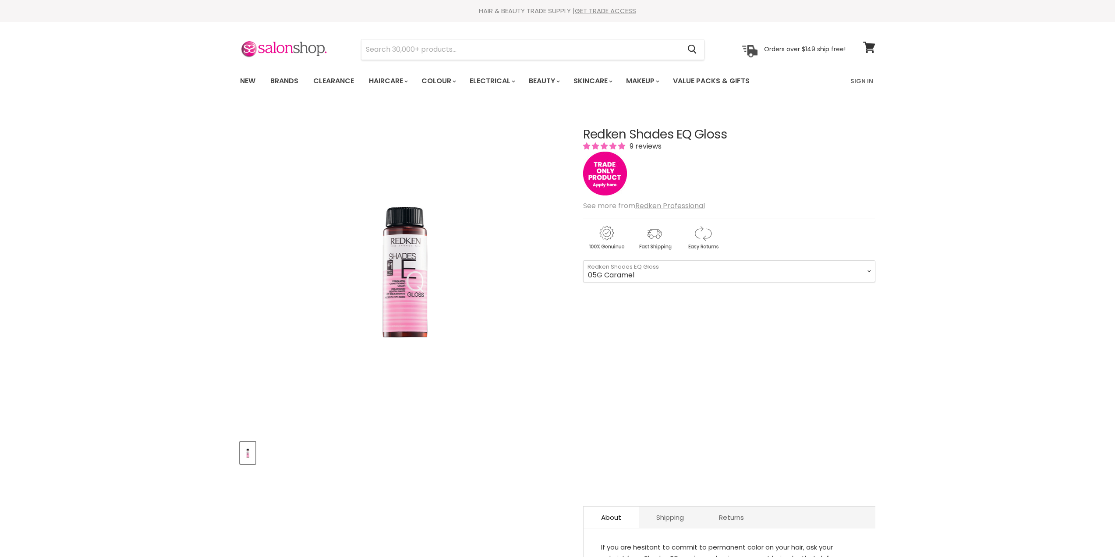 The height and width of the screenshot is (557, 1115). I want to click on img: genuine.gif, so click(606, 237).